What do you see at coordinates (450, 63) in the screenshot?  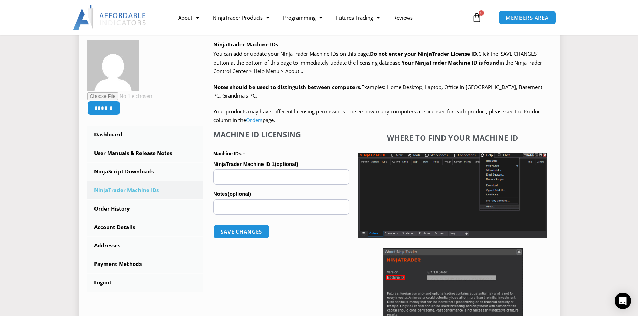 I see `strong: Your NinjaTrader Machine ID is found` at bounding box center [450, 63].